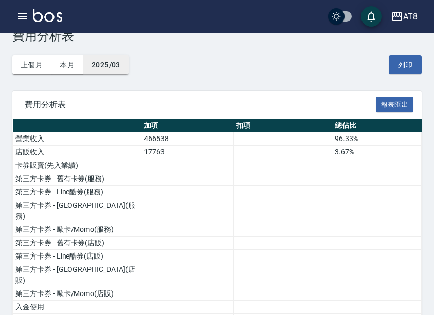  Describe the element at coordinates (77, 308) in the screenshot. I see `td: 入金使用` at that location.